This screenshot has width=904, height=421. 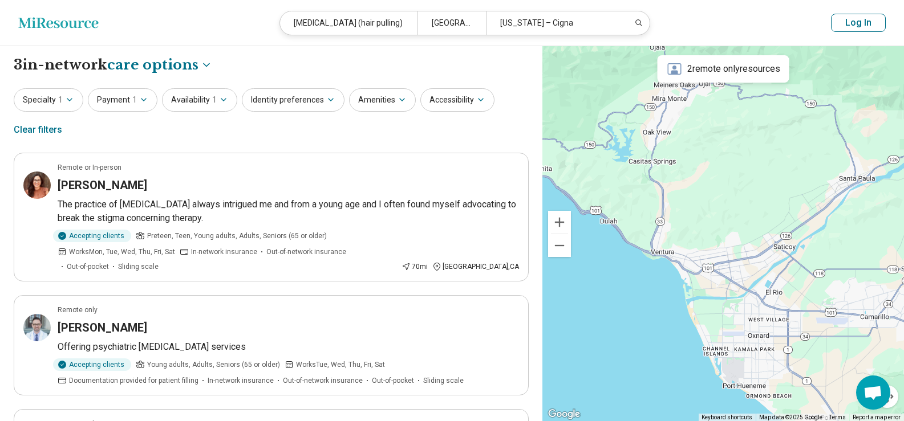 I want to click on a: Terms (opens in new tab), so click(x=837, y=417).